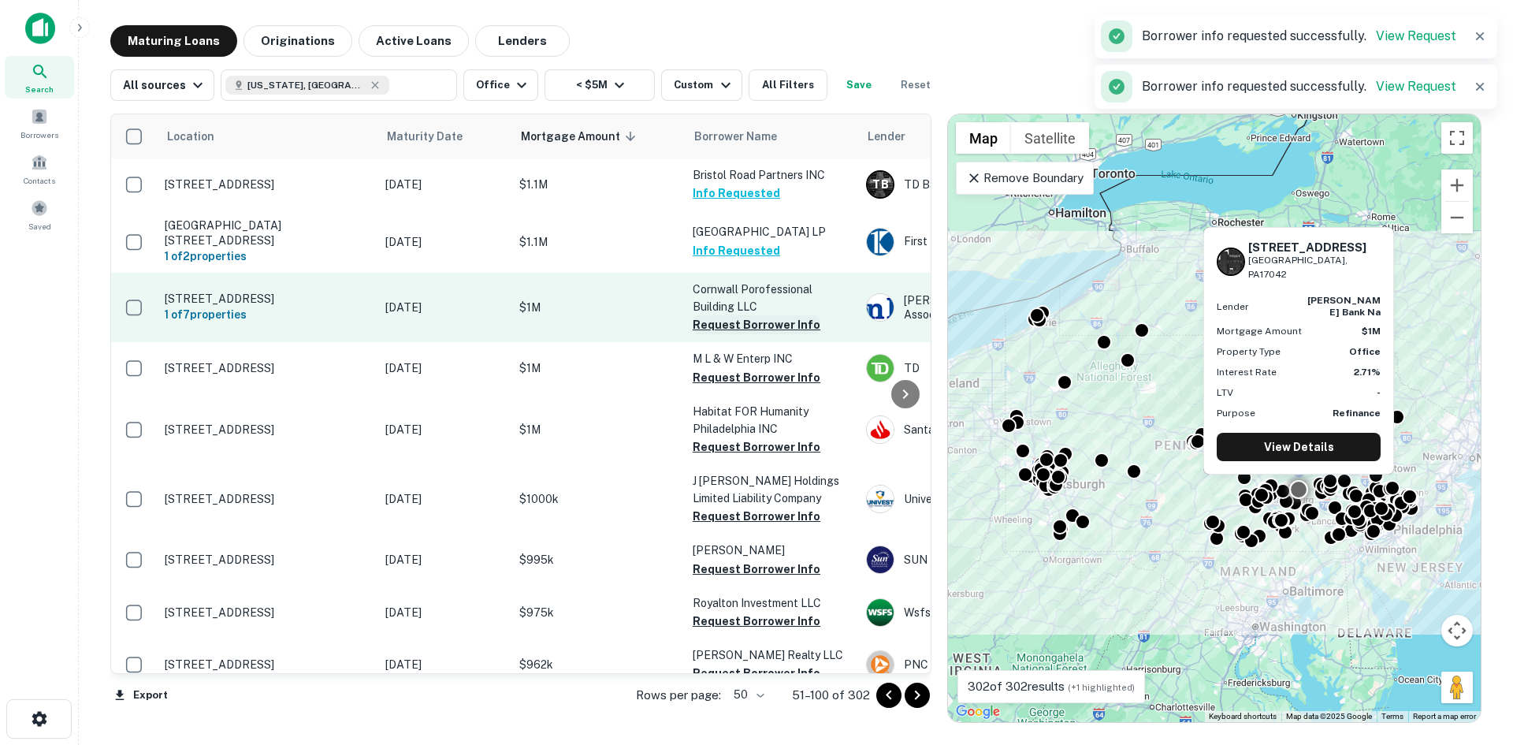 The width and height of the screenshot is (1513, 745). What do you see at coordinates (678, 695) in the screenshot?
I see `p: Rows per page:` at bounding box center [678, 695].